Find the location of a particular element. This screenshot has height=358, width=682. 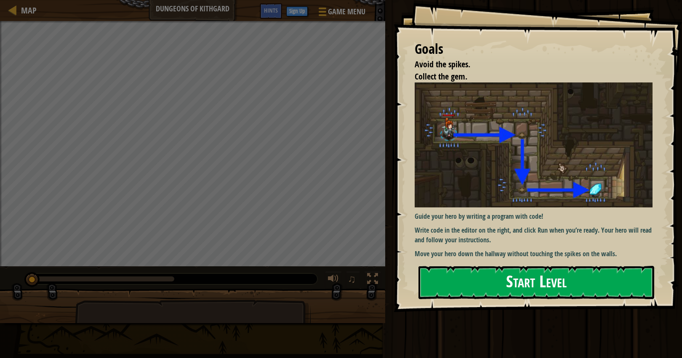

span: Collect the gem. is located at coordinates (441, 76).